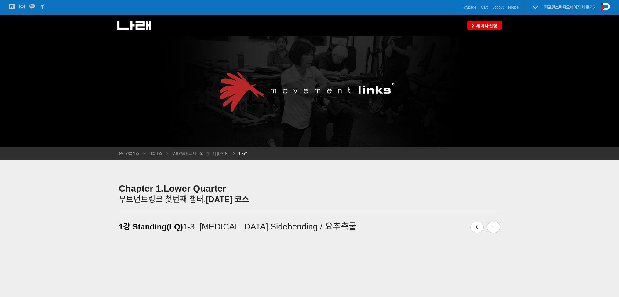  I want to click on span: Mypage, so click(469, 7).